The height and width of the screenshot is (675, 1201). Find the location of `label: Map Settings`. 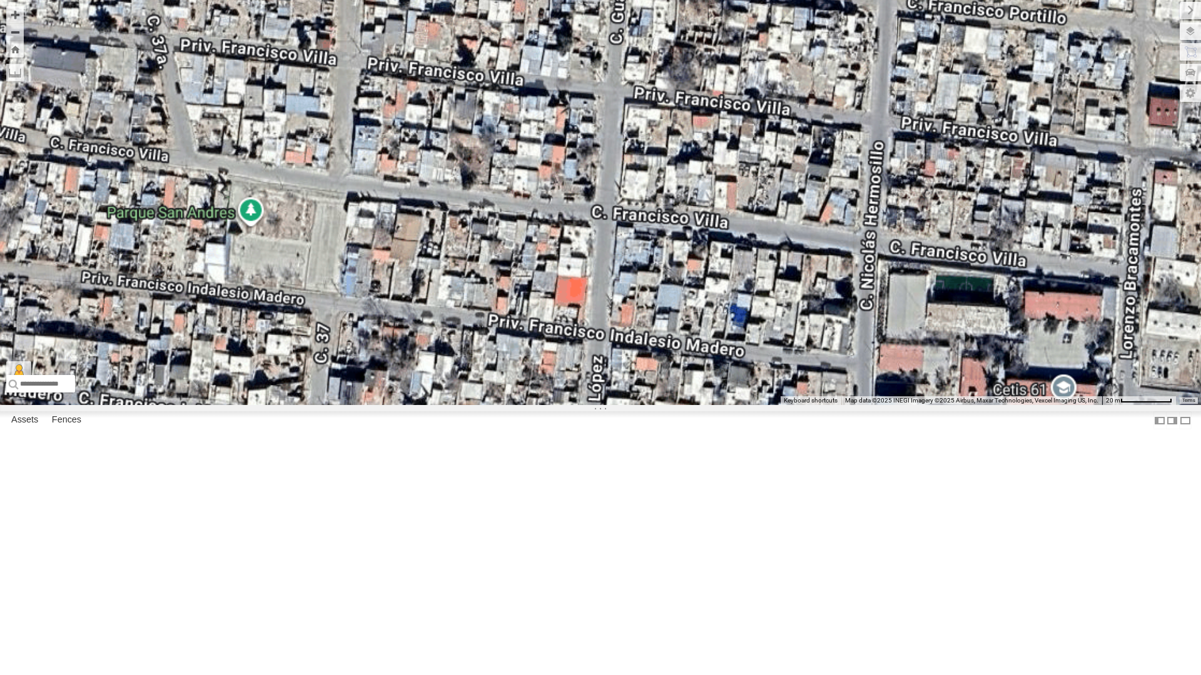

label: Map Settings is located at coordinates (1190, 93).